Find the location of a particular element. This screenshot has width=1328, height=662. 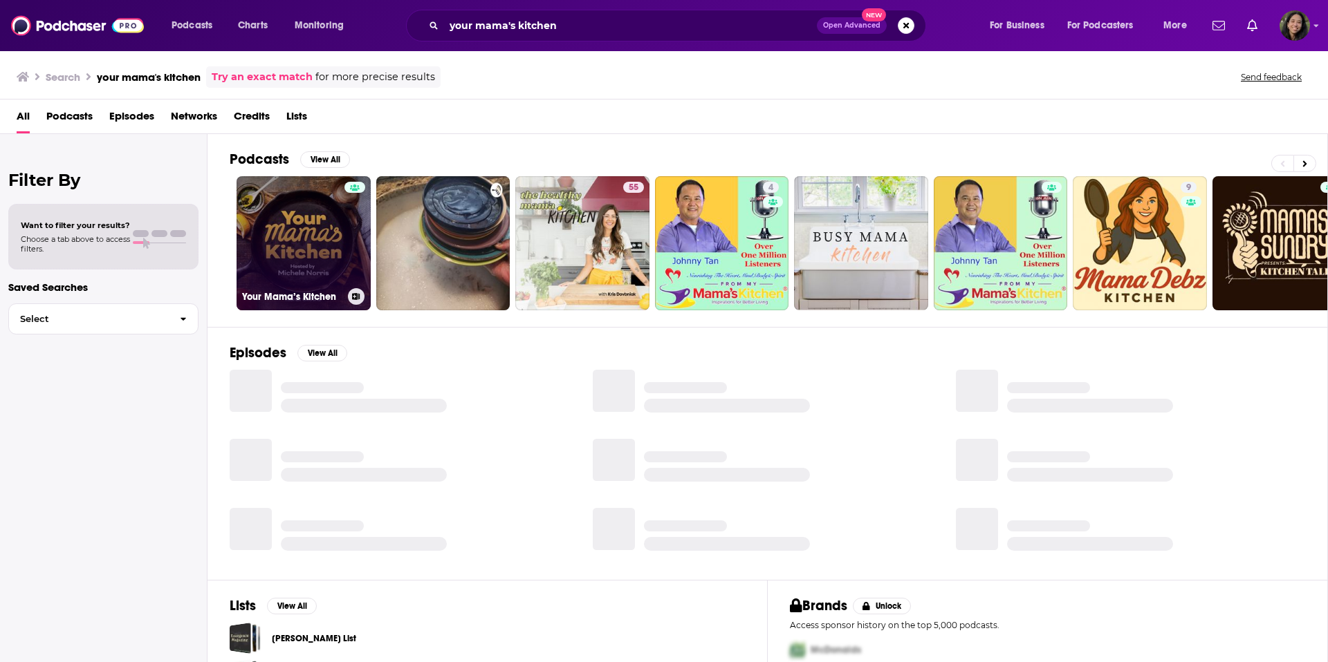

button: Open AdvancedNew is located at coordinates (851, 26).